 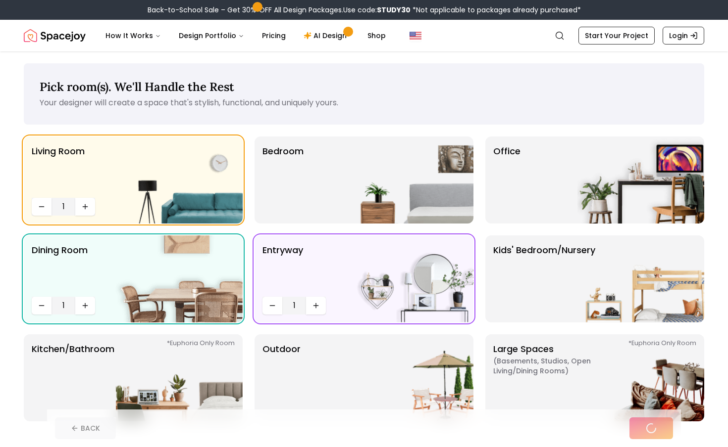 What do you see at coordinates (326, 36) in the screenshot?
I see `a: AI Design` at bounding box center [326, 36].